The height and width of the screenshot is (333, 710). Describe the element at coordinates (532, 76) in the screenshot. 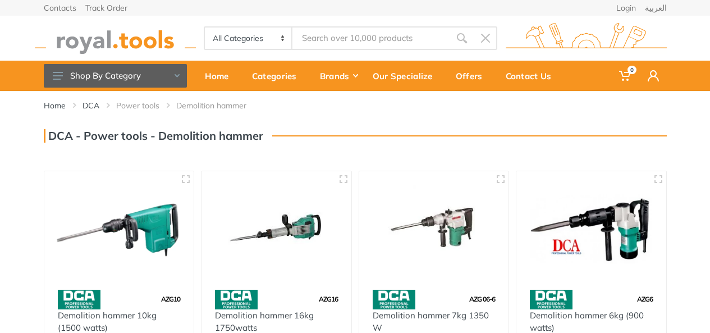

I see `div: Contact Us` at that location.